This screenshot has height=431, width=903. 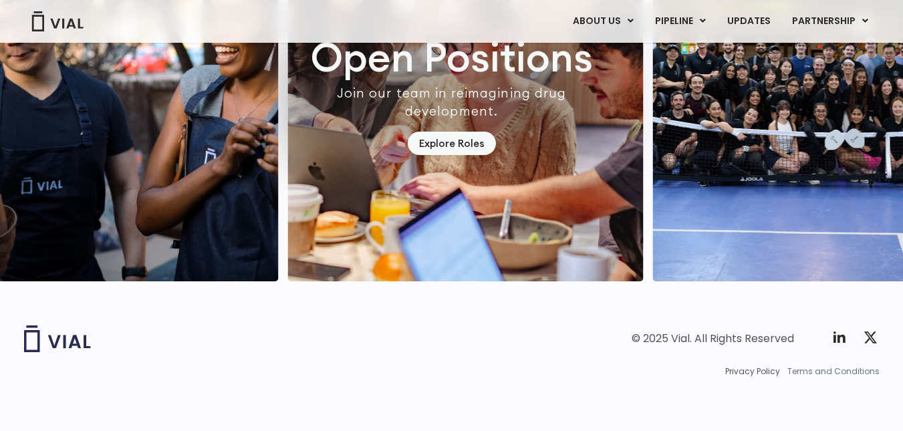 What do you see at coordinates (713, 339) in the screenshot?
I see `div: © 2025 Vial. All Rights Reserved` at bounding box center [713, 339].